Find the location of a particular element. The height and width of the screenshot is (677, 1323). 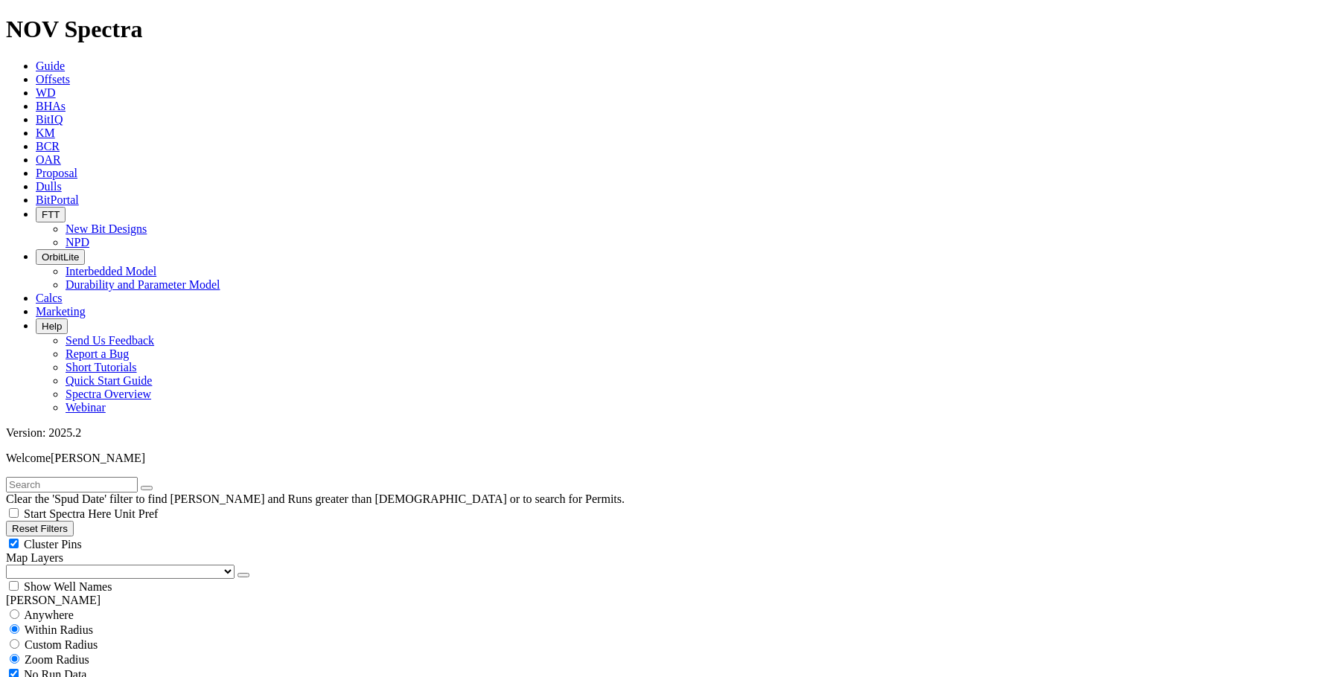

span: Dulls is located at coordinates (48, 186).